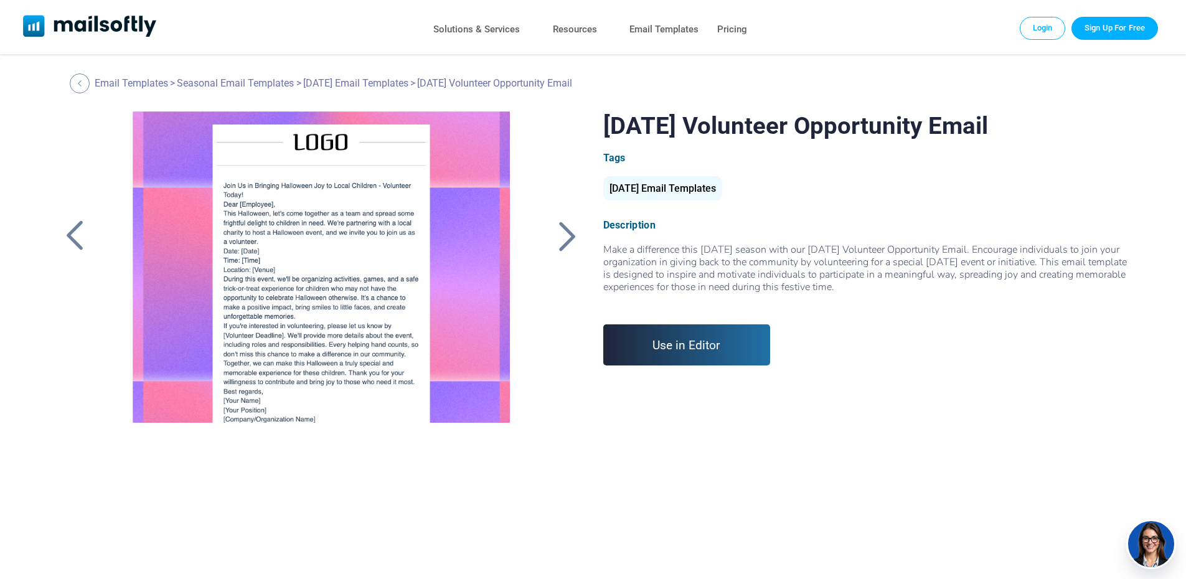 This screenshot has height=579, width=1186. Describe the element at coordinates (687, 345) in the screenshot. I see `a: Use in Editor` at that location.